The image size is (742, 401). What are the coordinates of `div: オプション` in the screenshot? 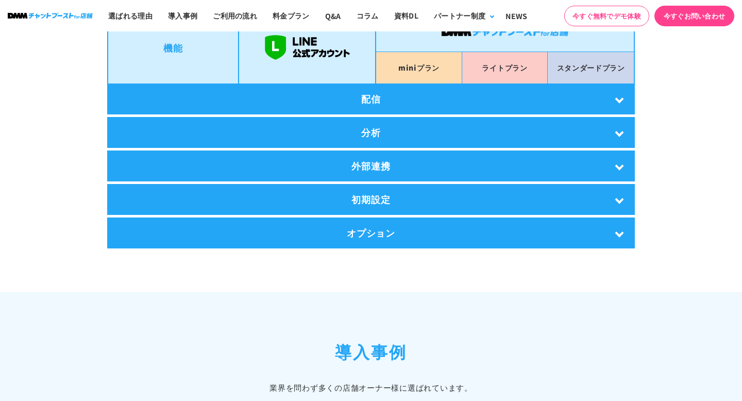 It's located at (371, 233).